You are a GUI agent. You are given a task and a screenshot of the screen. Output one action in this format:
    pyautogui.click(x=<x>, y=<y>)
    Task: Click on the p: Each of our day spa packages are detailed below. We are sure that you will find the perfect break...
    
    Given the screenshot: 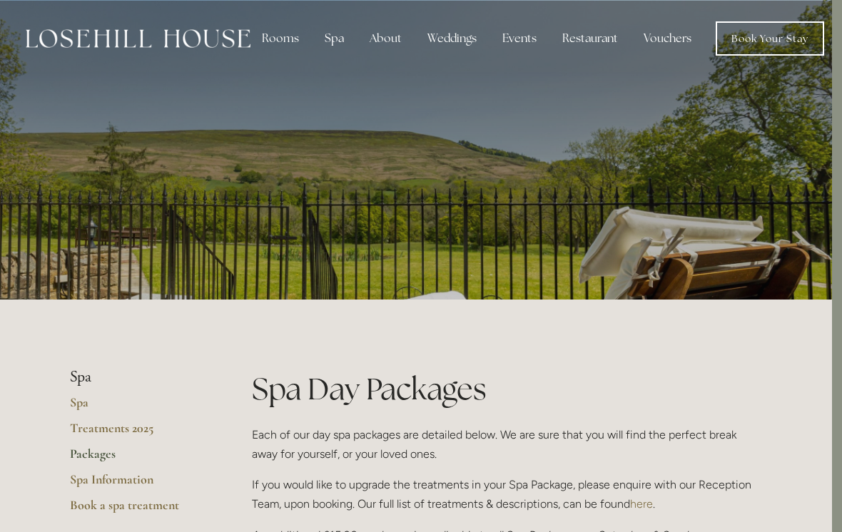 What is the action you would take?
    pyautogui.click(x=502, y=445)
    